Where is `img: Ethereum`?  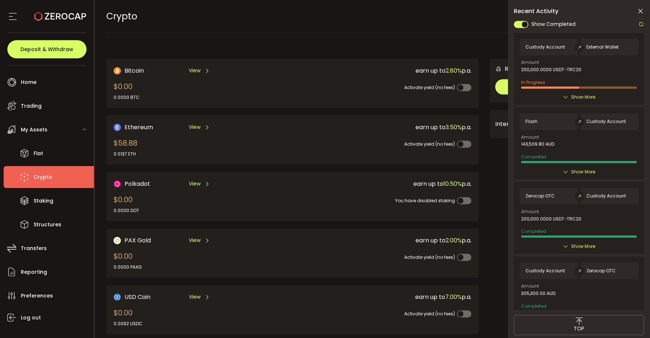 img: Ethereum is located at coordinates (117, 127).